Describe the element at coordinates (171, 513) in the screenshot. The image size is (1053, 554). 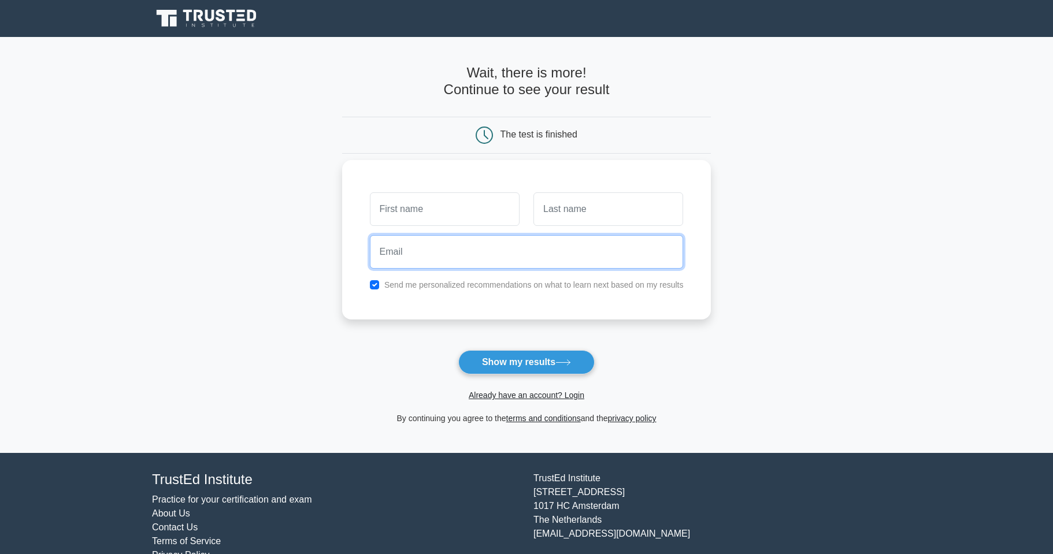
I see `a: About Us` at that location.